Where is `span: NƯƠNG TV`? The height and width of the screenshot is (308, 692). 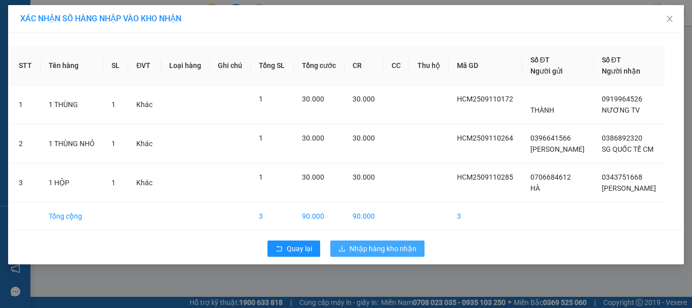
span: NƯƠNG TV is located at coordinates (621, 110).